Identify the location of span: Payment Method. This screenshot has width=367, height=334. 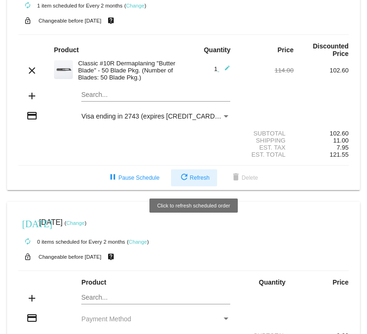
(106, 319).